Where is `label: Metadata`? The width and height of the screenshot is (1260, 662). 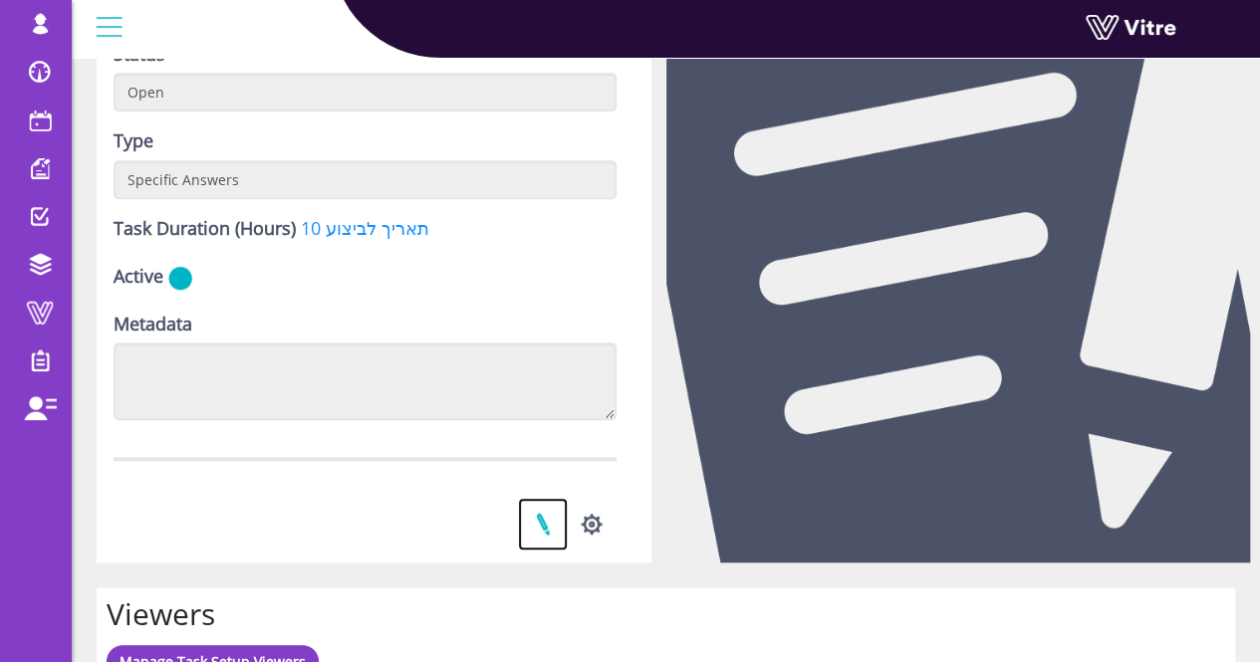 label: Metadata is located at coordinates (152, 324).